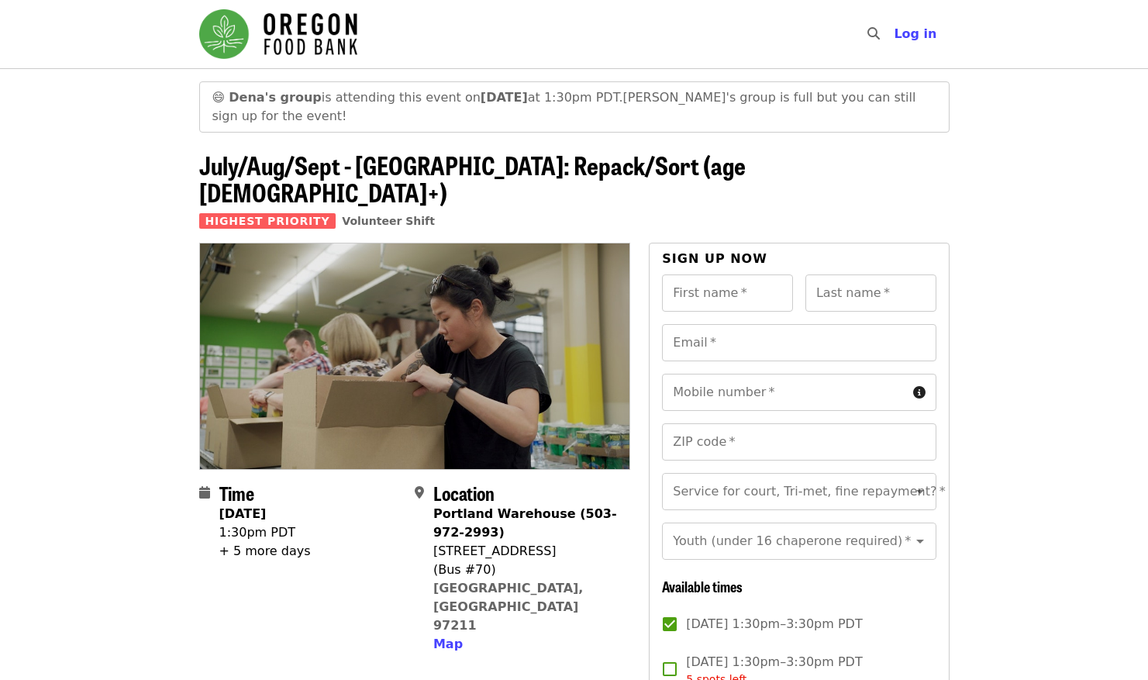 The height and width of the screenshot is (680, 1148). I want to click on span: grinning face emoji, so click(219, 97).